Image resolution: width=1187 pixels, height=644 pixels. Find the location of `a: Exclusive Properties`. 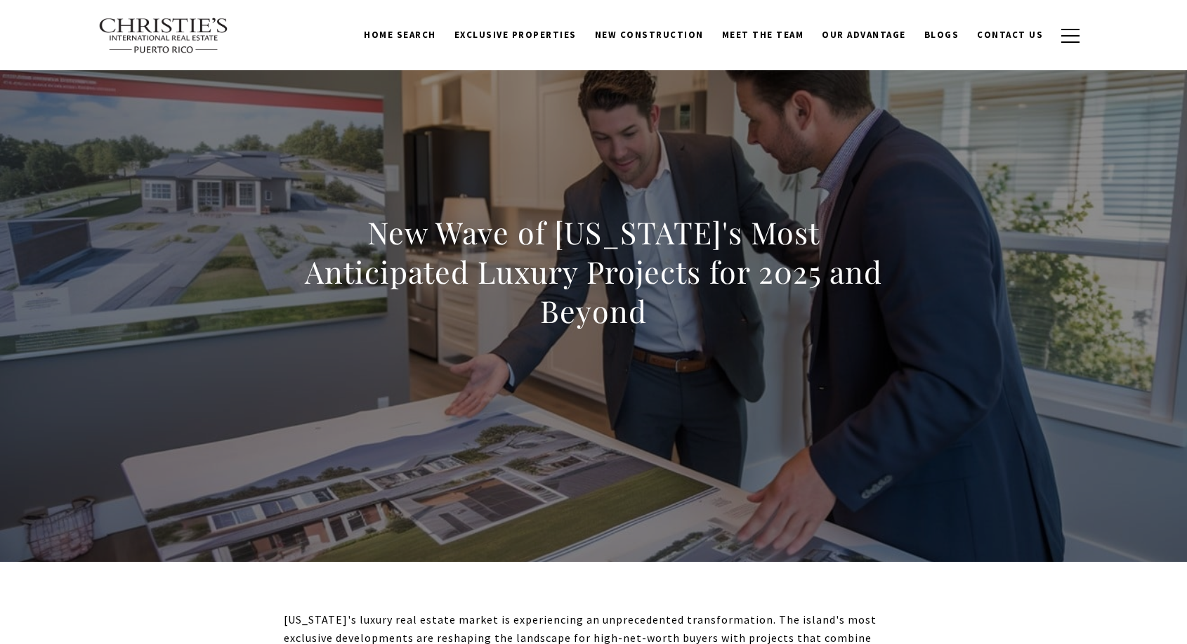

a: Exclusive Properties is located at coordinates (516, 35).